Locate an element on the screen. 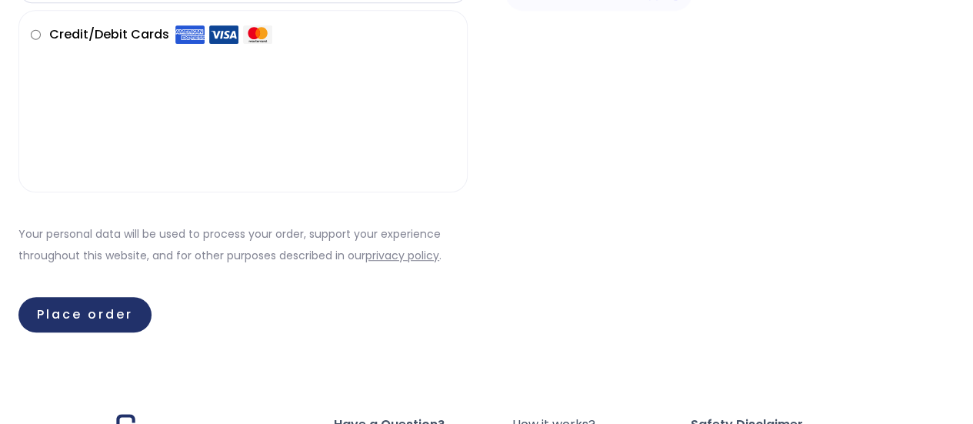 This screenshot has width=973, height=424. img: Amex is located at coordinates (190, 35).